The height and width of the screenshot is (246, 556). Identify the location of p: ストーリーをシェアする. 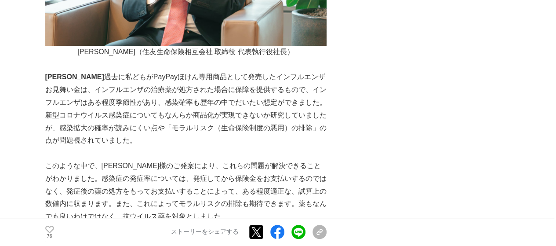
(205, 232).